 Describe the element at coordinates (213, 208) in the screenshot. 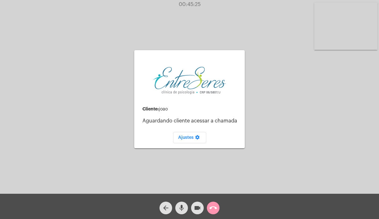

I see `mat-icon: call_end` at that location.